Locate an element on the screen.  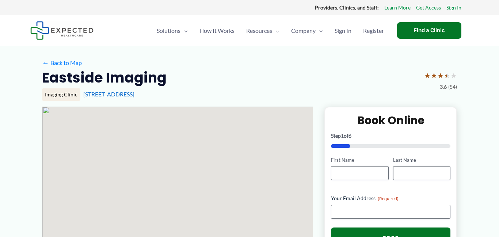
a: SolutionsMenu Toggle is located at coordinates (172, 31).